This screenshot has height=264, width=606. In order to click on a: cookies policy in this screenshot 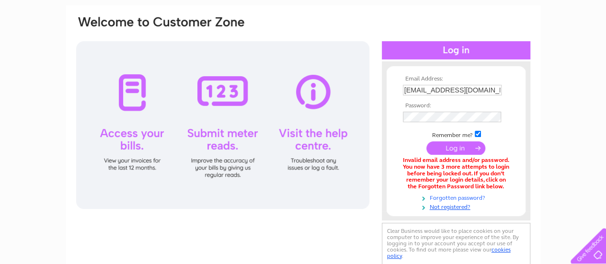, I will do `click(449, 252)`.